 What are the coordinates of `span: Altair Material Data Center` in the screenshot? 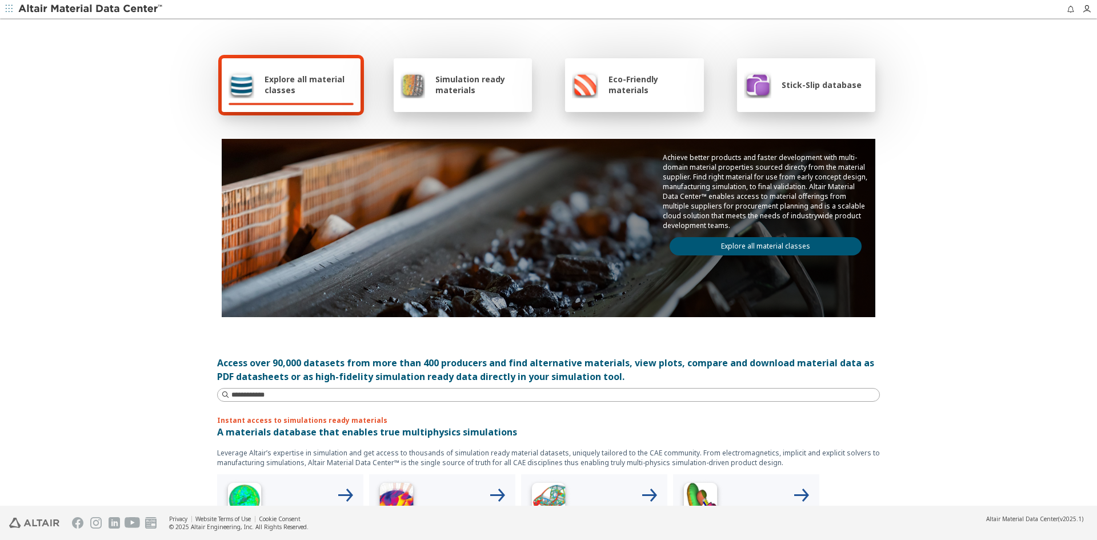 It's located at (1022, 519).